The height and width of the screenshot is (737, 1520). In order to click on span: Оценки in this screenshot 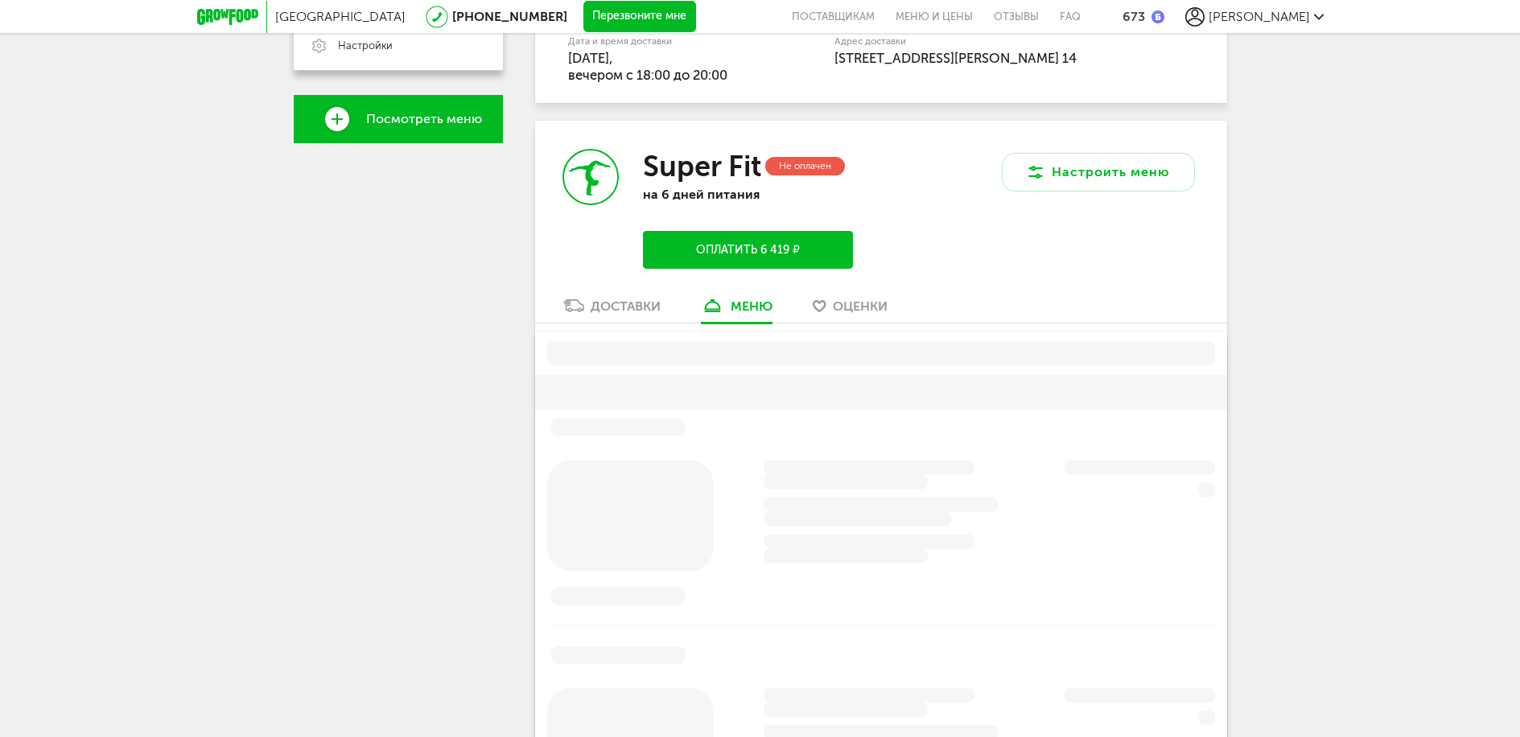, I will do `click(860, 306)`.